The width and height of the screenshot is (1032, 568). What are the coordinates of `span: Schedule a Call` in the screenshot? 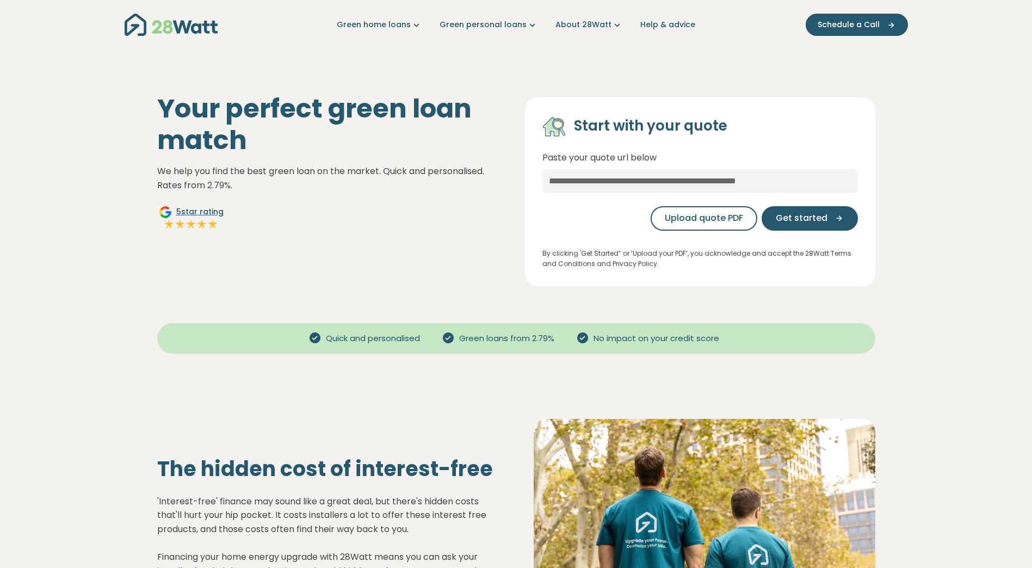 It's located at (849, 24).